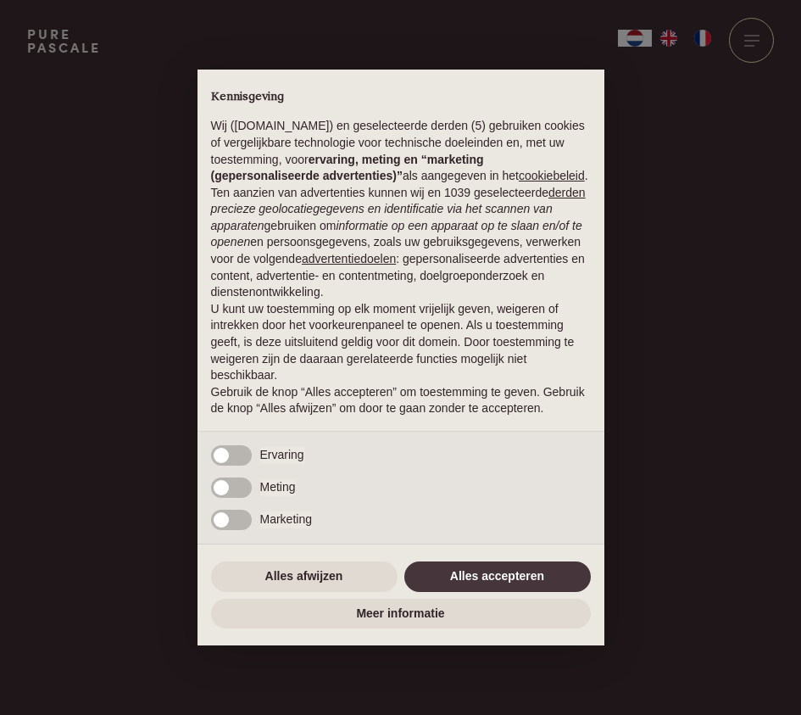 Image resolution: width=801 pixels, height=715 pixels. Describe the element at coordinates (567, 193) in the screenshot. I see `button: derden` at that location.